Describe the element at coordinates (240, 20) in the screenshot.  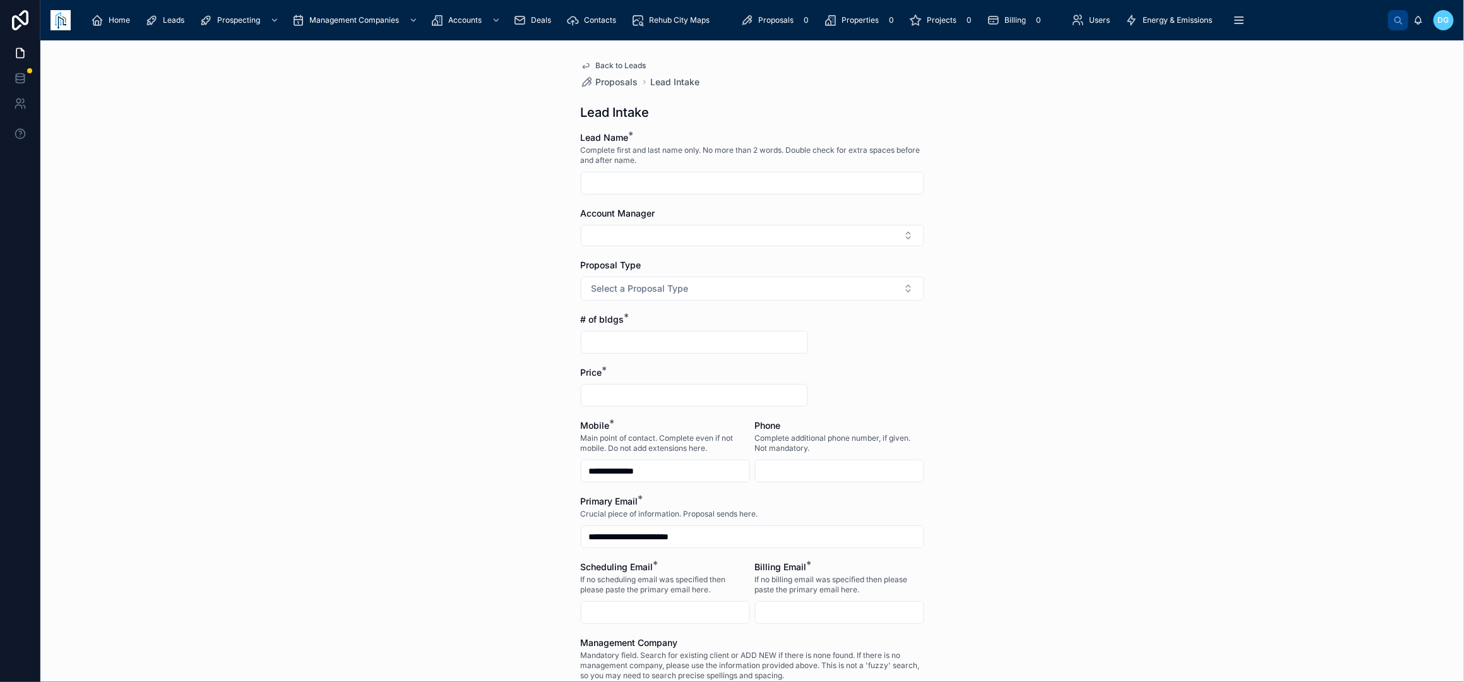
I see `a: Prospecting` at that location.